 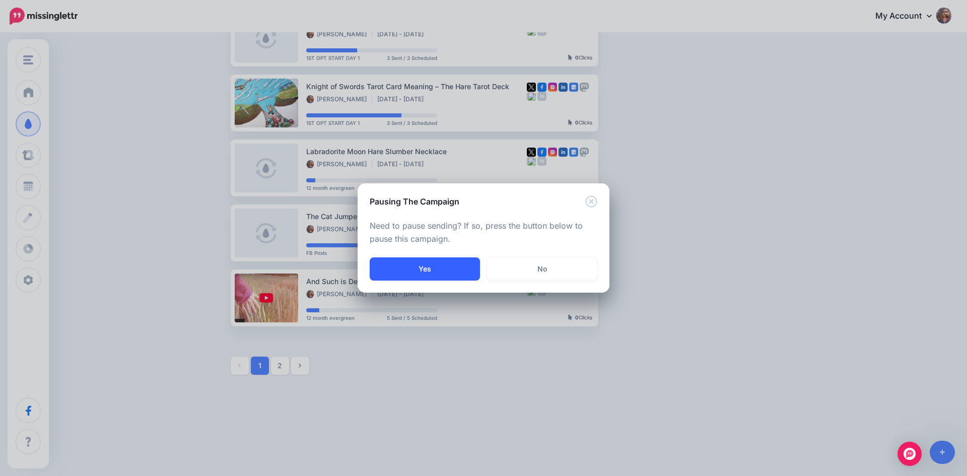 What do you see at coordinates (910, 454) in the screenshot?
I see `div: Open Intercom Messenger` at bounding box center [910, 454].